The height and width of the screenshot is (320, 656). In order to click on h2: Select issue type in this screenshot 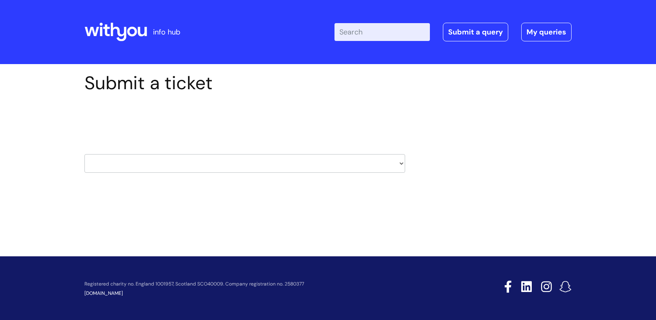, I will do `click(245, 120)`.